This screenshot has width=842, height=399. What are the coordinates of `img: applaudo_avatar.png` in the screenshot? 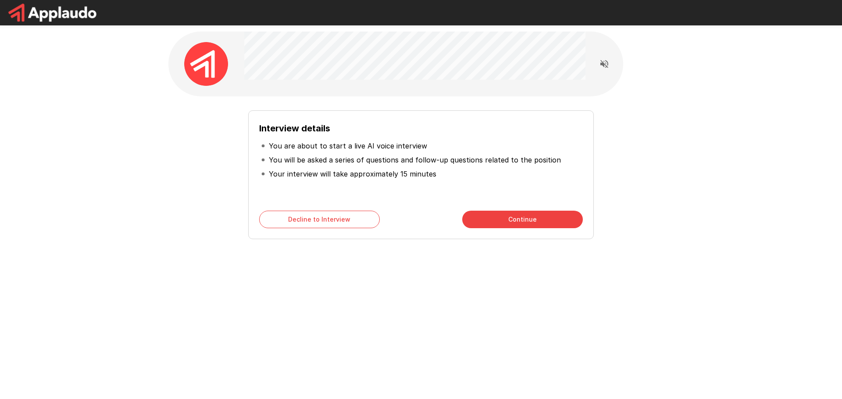 It's located at (206, 64).